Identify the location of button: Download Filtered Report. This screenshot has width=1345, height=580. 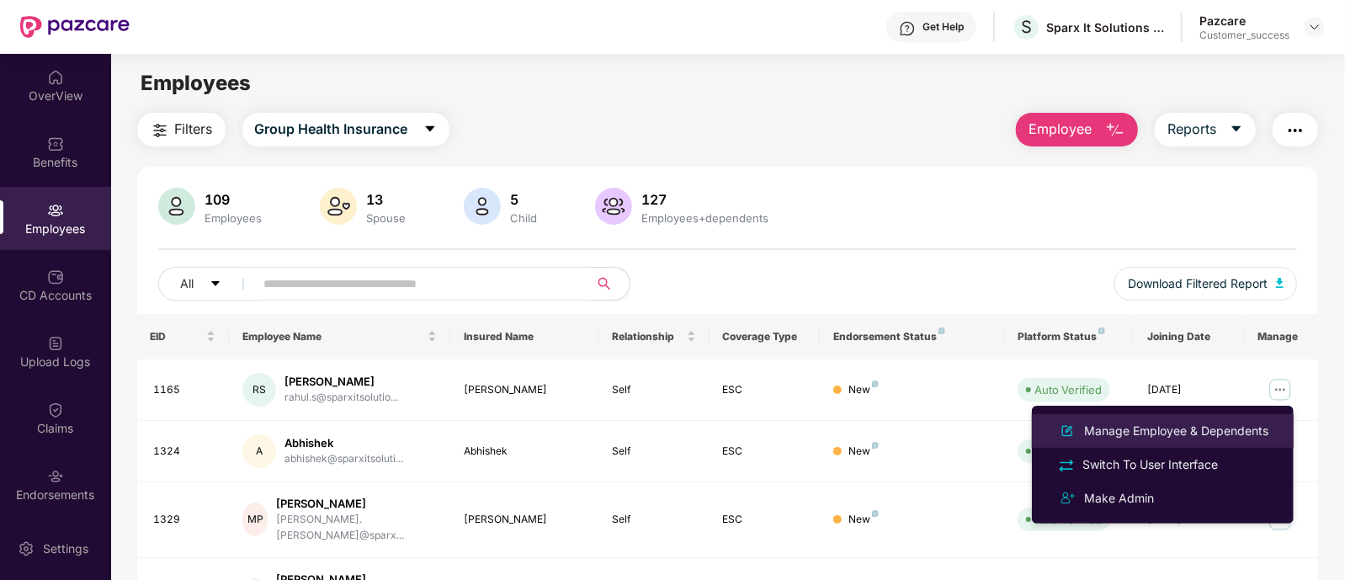
(1206, 284).